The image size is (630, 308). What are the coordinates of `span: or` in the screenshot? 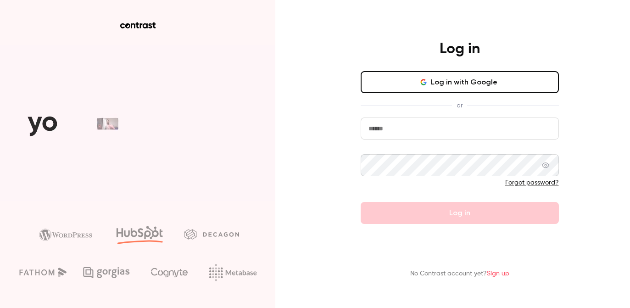 It's located at (459, 105).